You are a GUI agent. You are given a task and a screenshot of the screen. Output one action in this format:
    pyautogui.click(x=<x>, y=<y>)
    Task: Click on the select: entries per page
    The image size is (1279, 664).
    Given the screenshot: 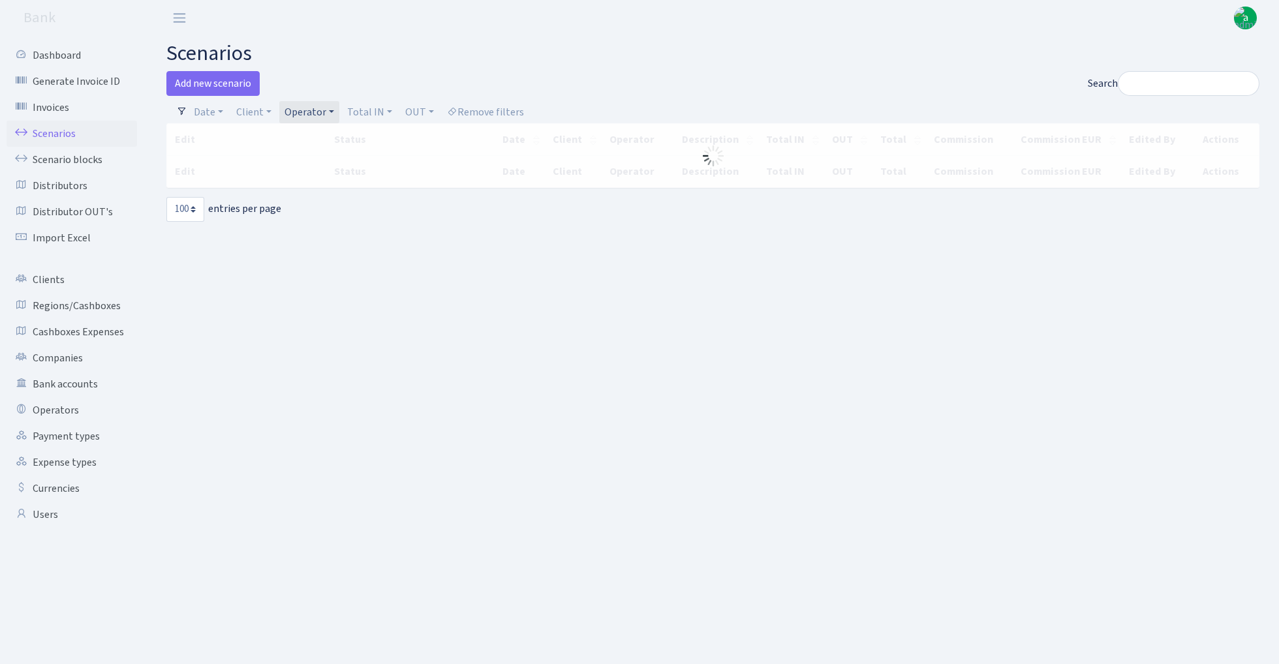 What is the action you would take?
    pyautogui.click(x=185, y=209)
    